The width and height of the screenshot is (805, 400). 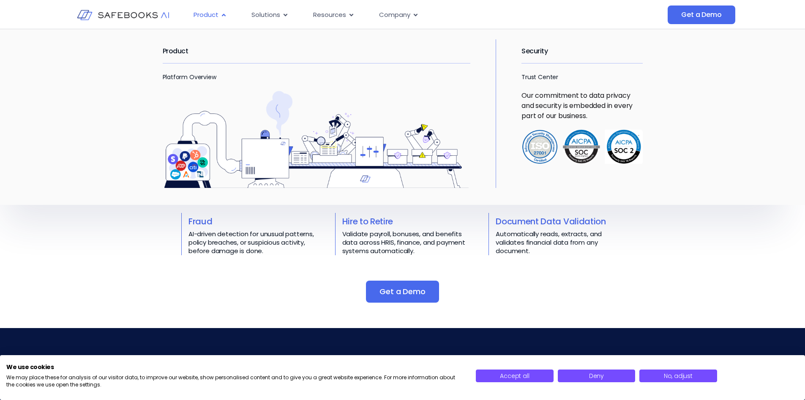 What do you see at coordinates (368, 221) in the screenshot?
I see `a: Hire to Retire` at bounding box center [368, 221].